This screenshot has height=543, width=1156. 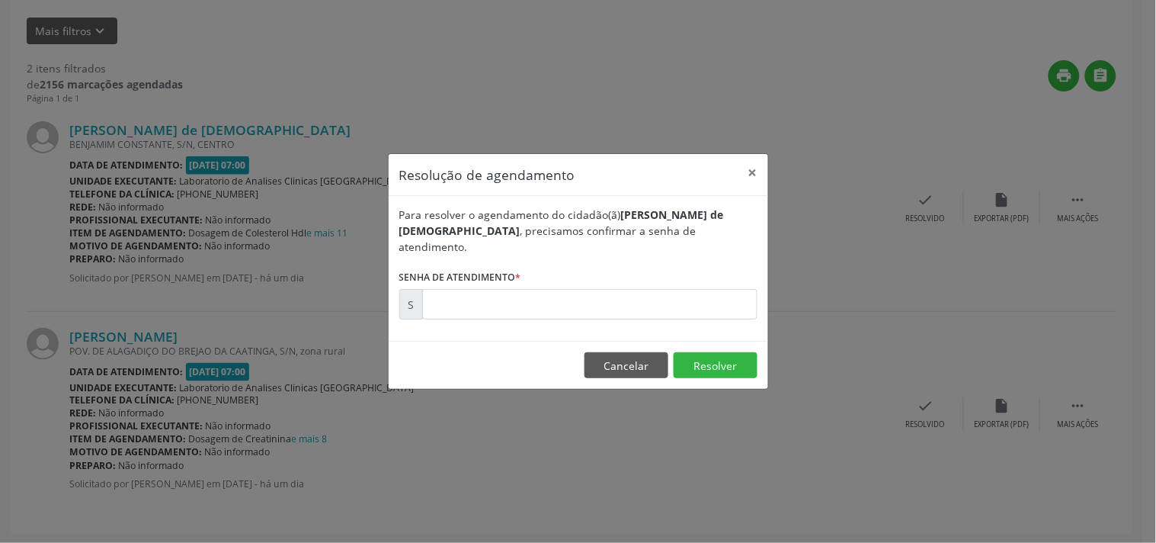 What do you see at coordinates (579, 230) in the screenshot?
I see `div: Para resolver o agendamento do cidadão(ã) , precisamos confirmar a senha de atendimento.` at bounding box center [579, 230].